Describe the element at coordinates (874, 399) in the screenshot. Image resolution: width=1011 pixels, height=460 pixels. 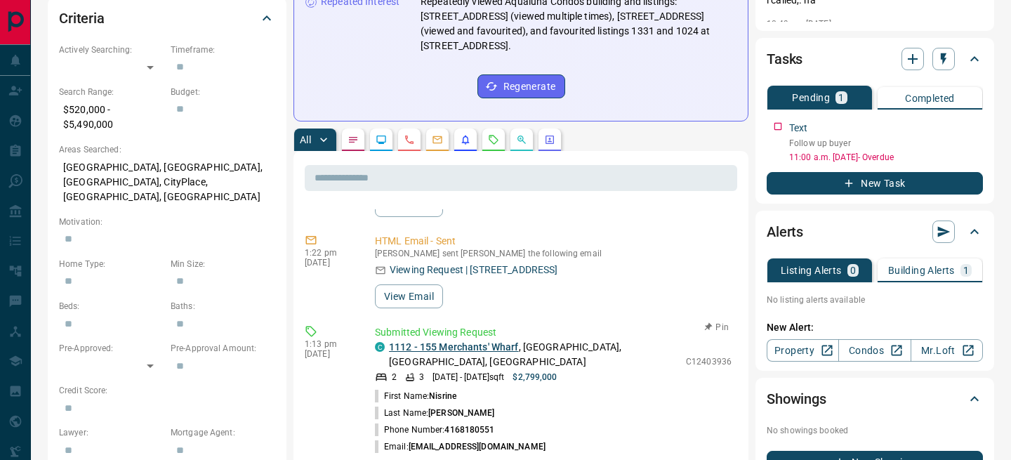
I see `div: Showings` at that location.